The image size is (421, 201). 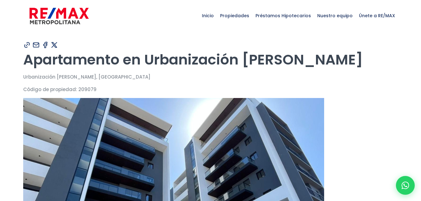 What do you see at coordinates (283, 16) in the screenshot?
I see `span: Préstamos Hipotecarios` at bounding box center [283, 16].